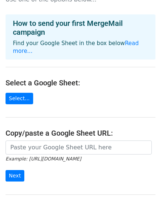 The image size is (161, 200). Describe the element at coordinates (81, 133) in the screenshot. I see `h4: Copy/paste a Google Sheet URL:` at that location.